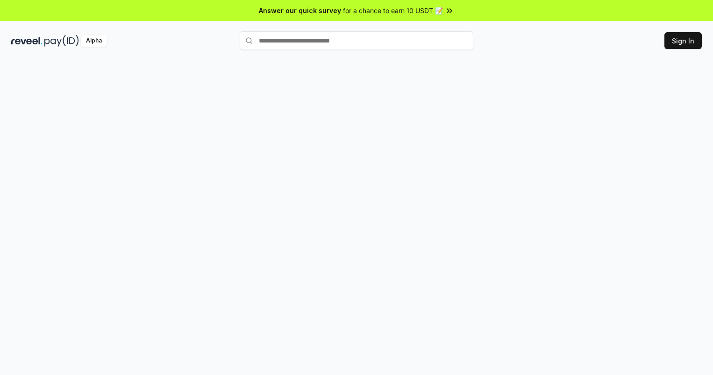 Image resolution: width=713 pixels, height=375 pixels. Describe the element at coordinates (94, 41) in the screenshot. I see `div: Alpha` at that location.